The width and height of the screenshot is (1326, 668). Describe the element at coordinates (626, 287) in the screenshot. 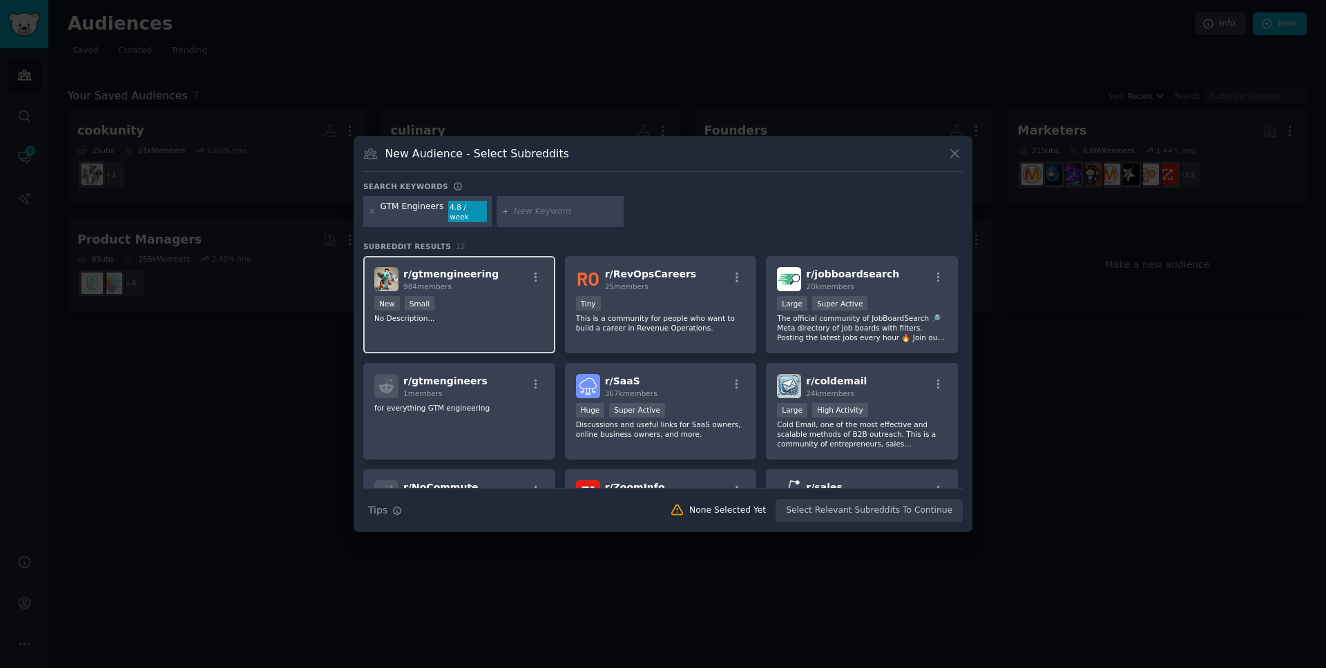

I see `span: 25 members` at that location.